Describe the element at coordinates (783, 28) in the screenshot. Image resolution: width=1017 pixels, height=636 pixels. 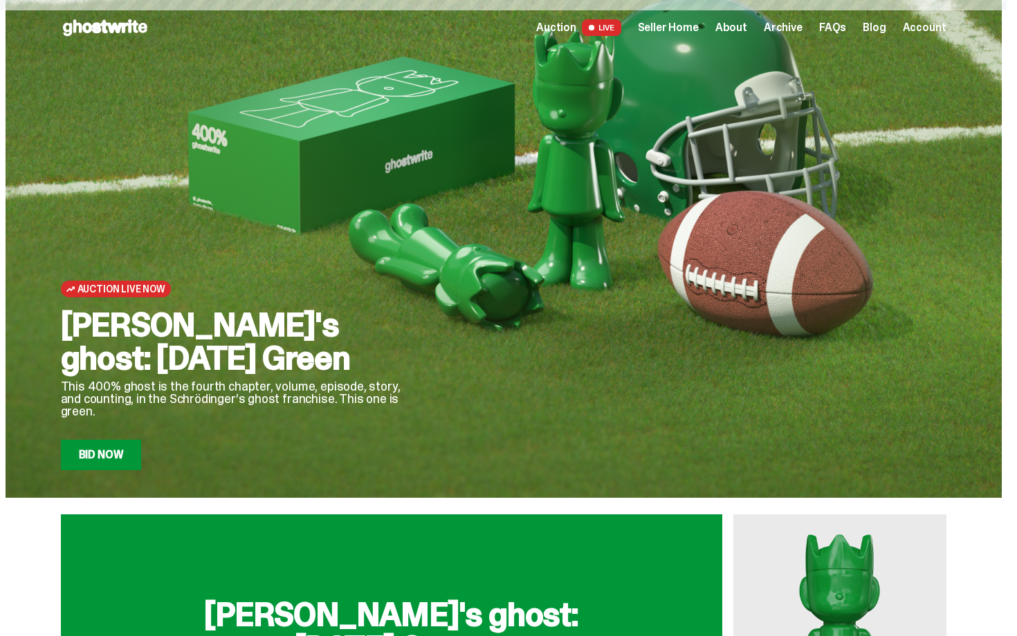
I see `a: Archive` at that location.